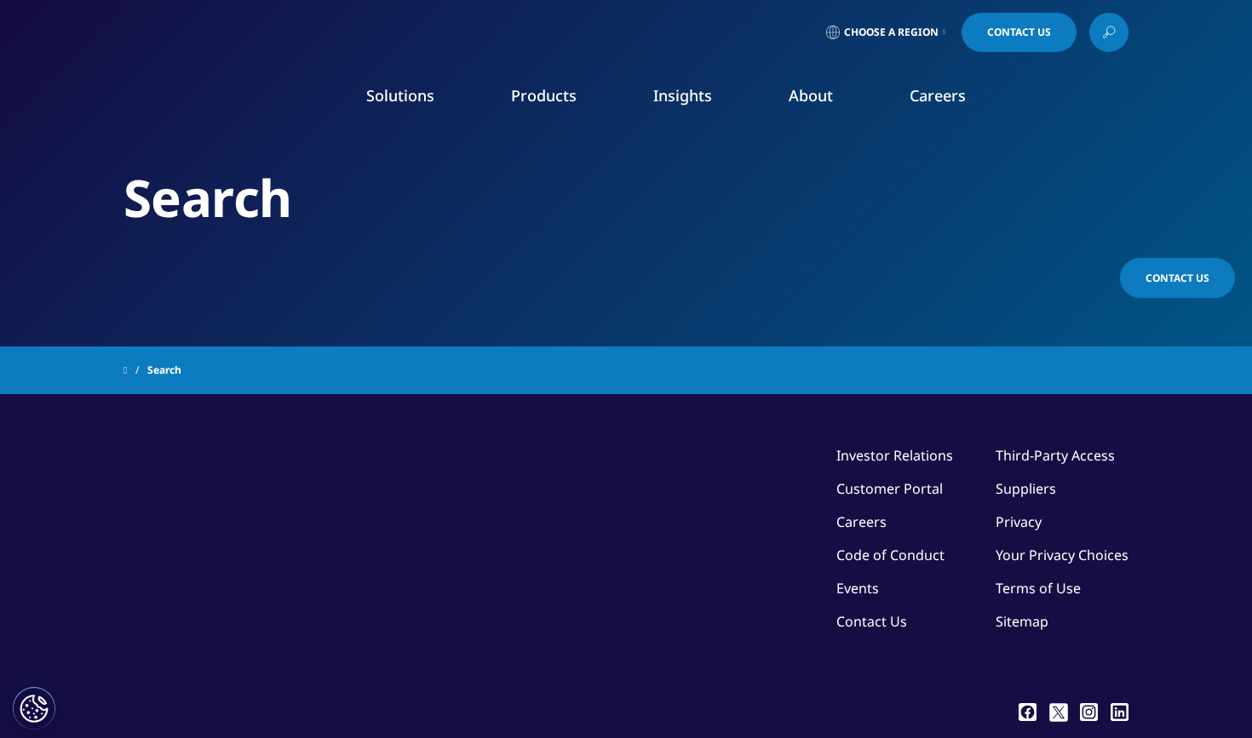  Describe the element at coordinates (1022, 622) in the screenshot. I see `a: Sitemap` at that location.